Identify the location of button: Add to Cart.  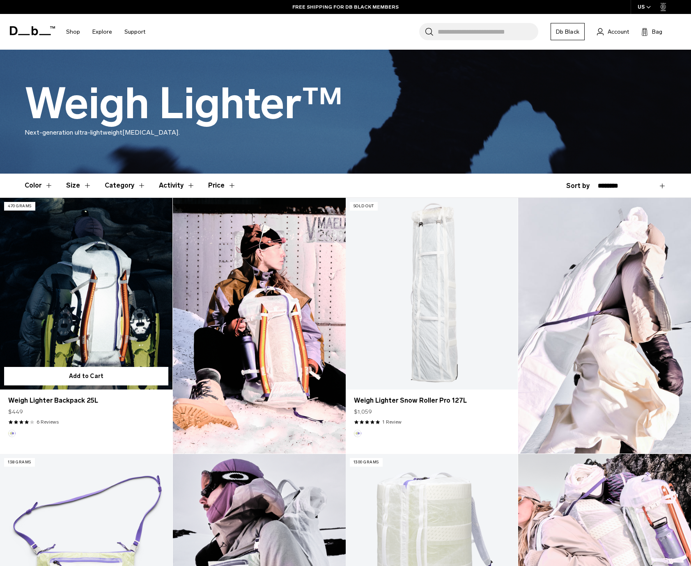
(86, 376).